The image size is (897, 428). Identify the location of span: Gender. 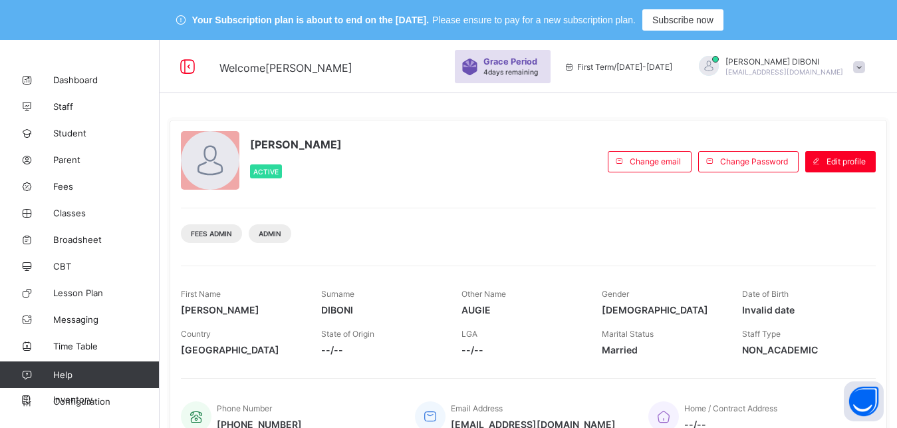
(615, 293).